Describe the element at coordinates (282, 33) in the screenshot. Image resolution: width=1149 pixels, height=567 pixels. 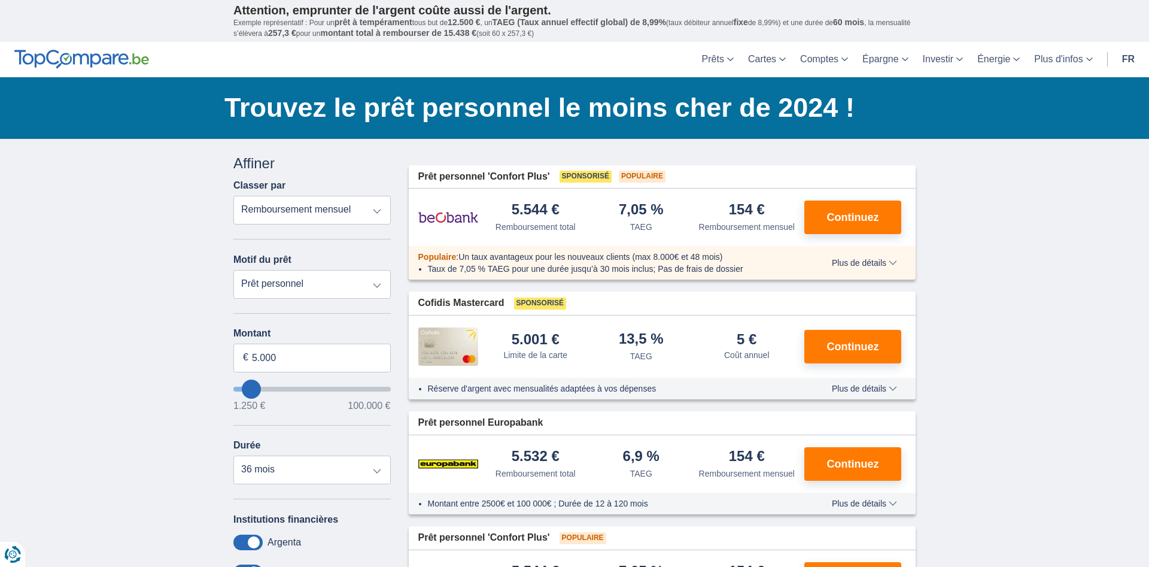
I see `span: 257,3 €` at that location.